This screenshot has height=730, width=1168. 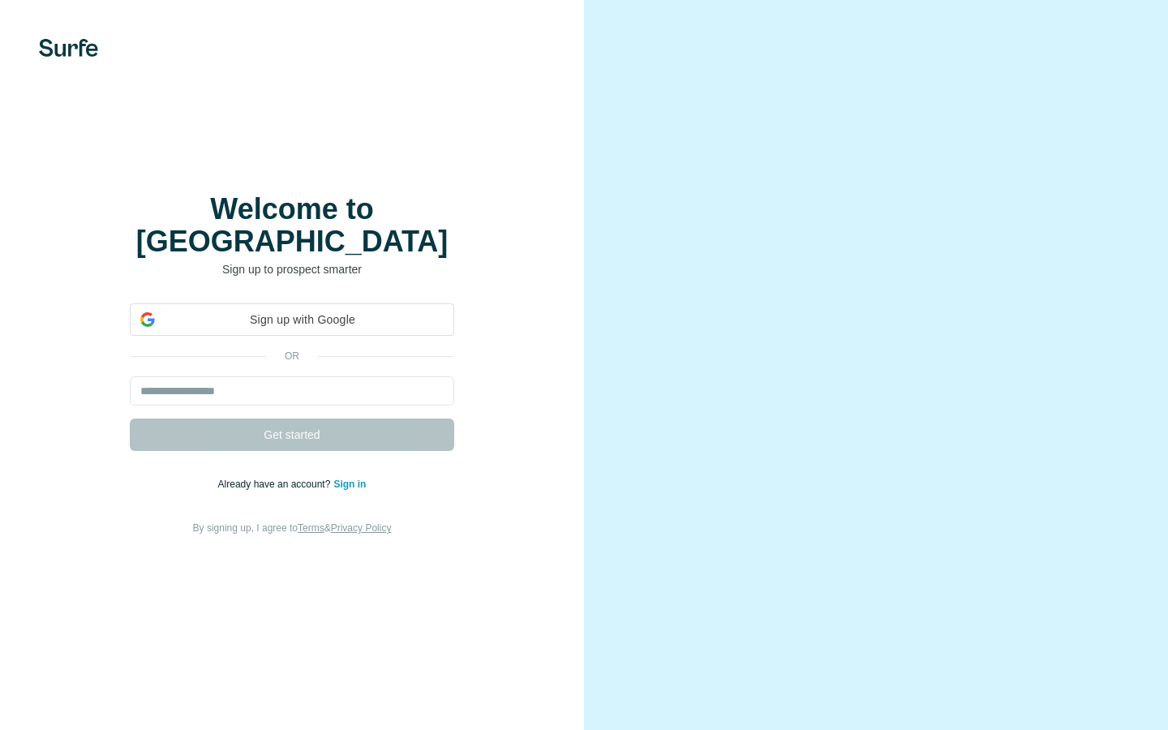 I want to click on span: Already have an account?, so click(x=276, y=484).